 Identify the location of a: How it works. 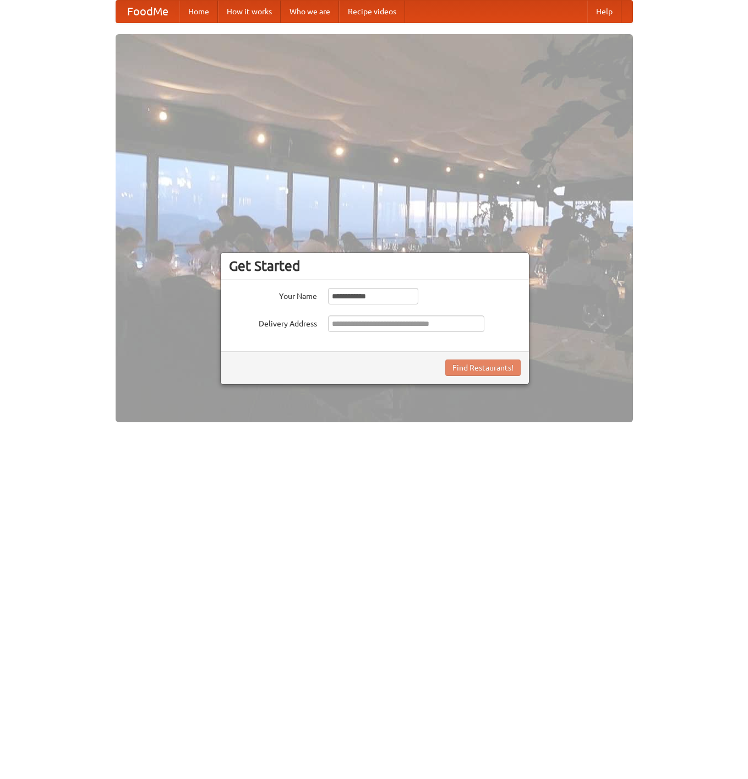
(249, 12).